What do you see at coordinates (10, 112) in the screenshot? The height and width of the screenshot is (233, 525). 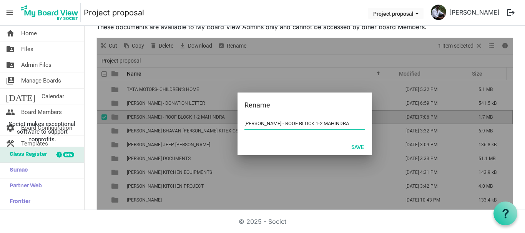 I see `span: people` at bounding box center [10, 112].